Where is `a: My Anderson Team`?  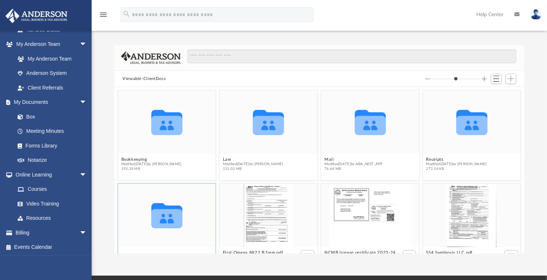
a: My Anderson Team is located at coordinates (50, 59).